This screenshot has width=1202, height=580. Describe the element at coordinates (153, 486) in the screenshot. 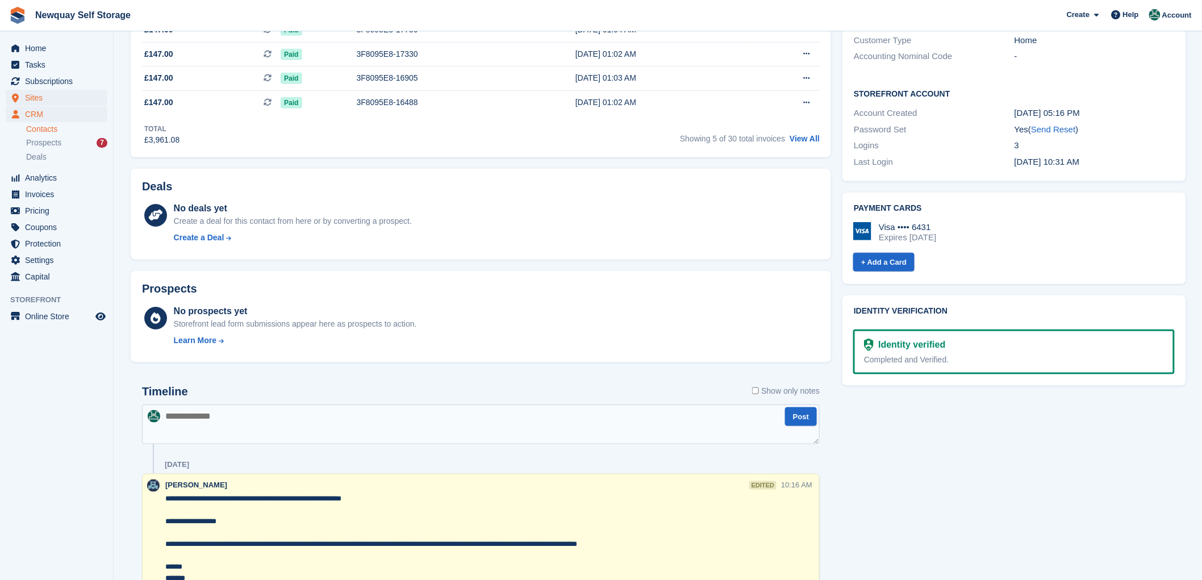

I see `img: Colette Pearce` at that location.